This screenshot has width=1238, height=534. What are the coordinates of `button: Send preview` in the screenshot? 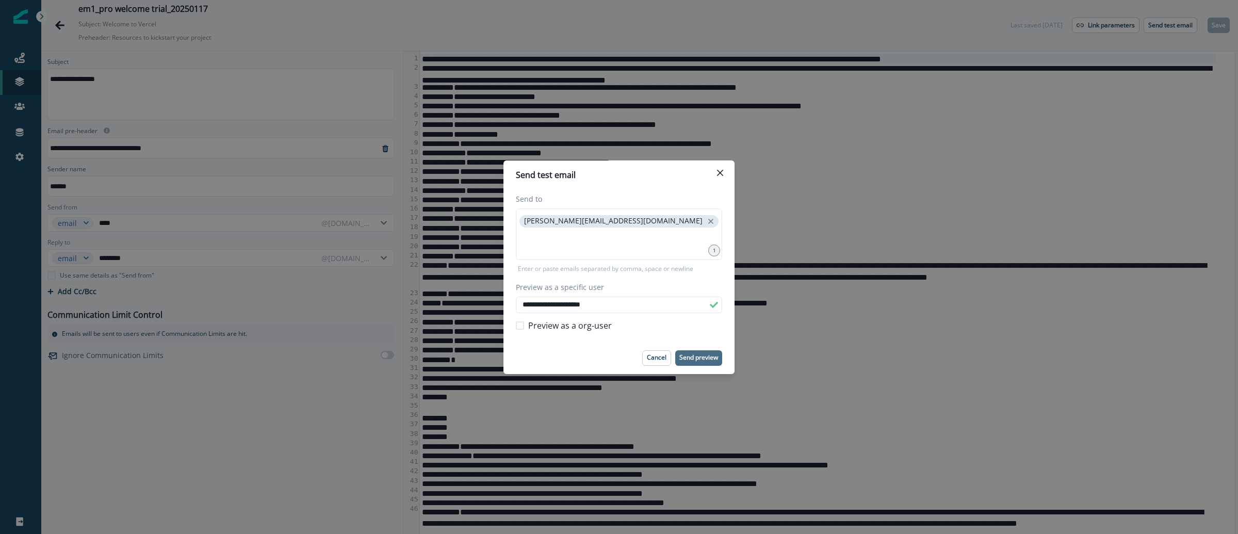 It's located at (698, 358).